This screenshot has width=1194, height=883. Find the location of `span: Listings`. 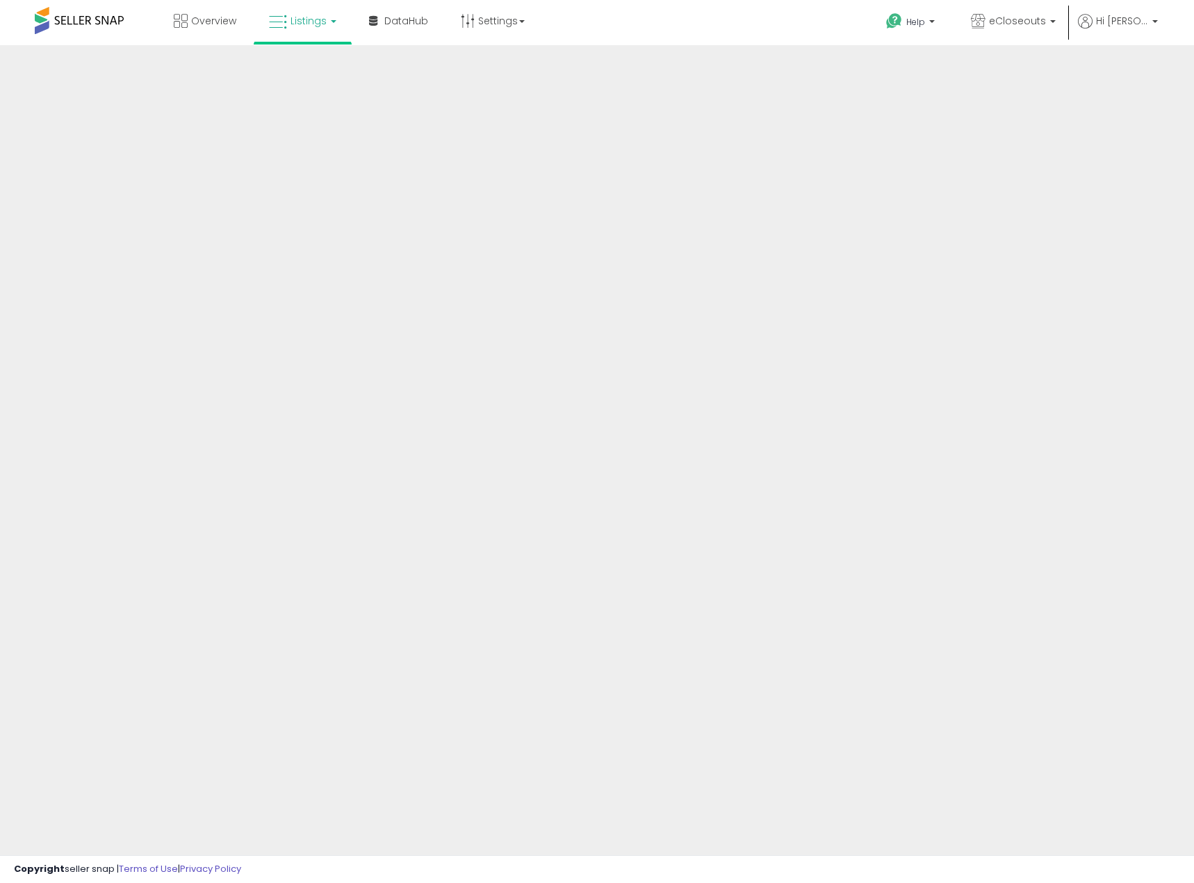

span: Listings is located at coordinates (309, 21).